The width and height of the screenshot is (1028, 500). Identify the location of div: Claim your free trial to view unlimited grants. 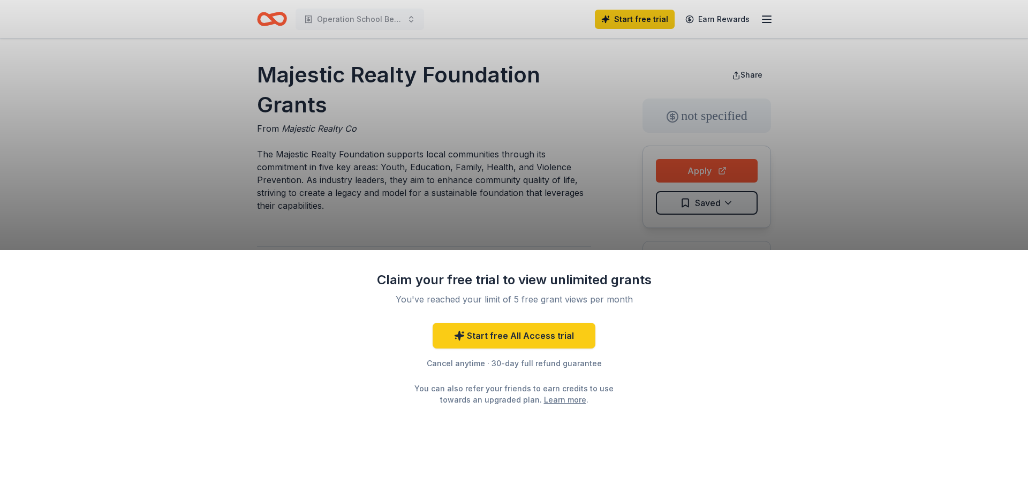
(514, 280).